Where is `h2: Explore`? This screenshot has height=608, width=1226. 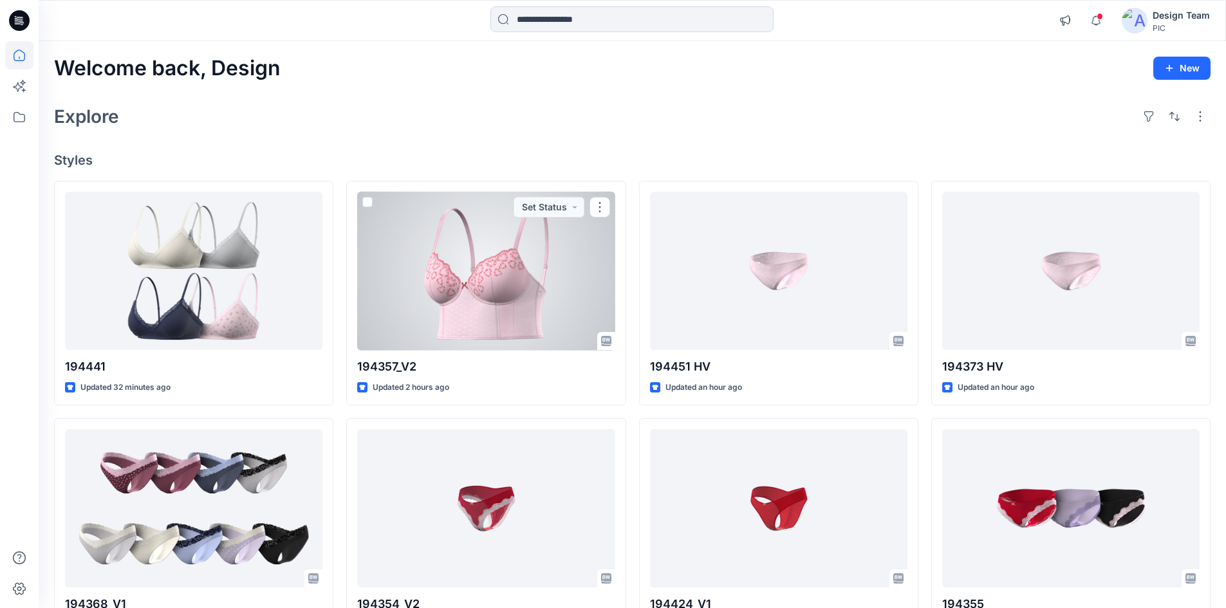
h2: Explore is located at coordinates (86, 117).